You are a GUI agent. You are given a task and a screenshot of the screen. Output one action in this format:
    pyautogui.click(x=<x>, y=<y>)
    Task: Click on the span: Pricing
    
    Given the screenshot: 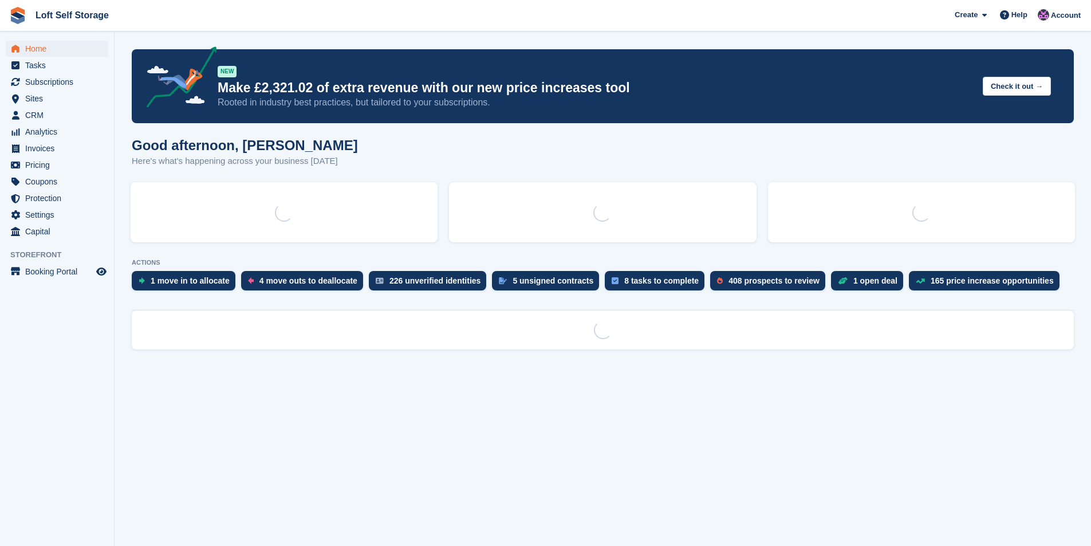 What is the action you would take?
    pyautogui.click(x=60, y=165)
    